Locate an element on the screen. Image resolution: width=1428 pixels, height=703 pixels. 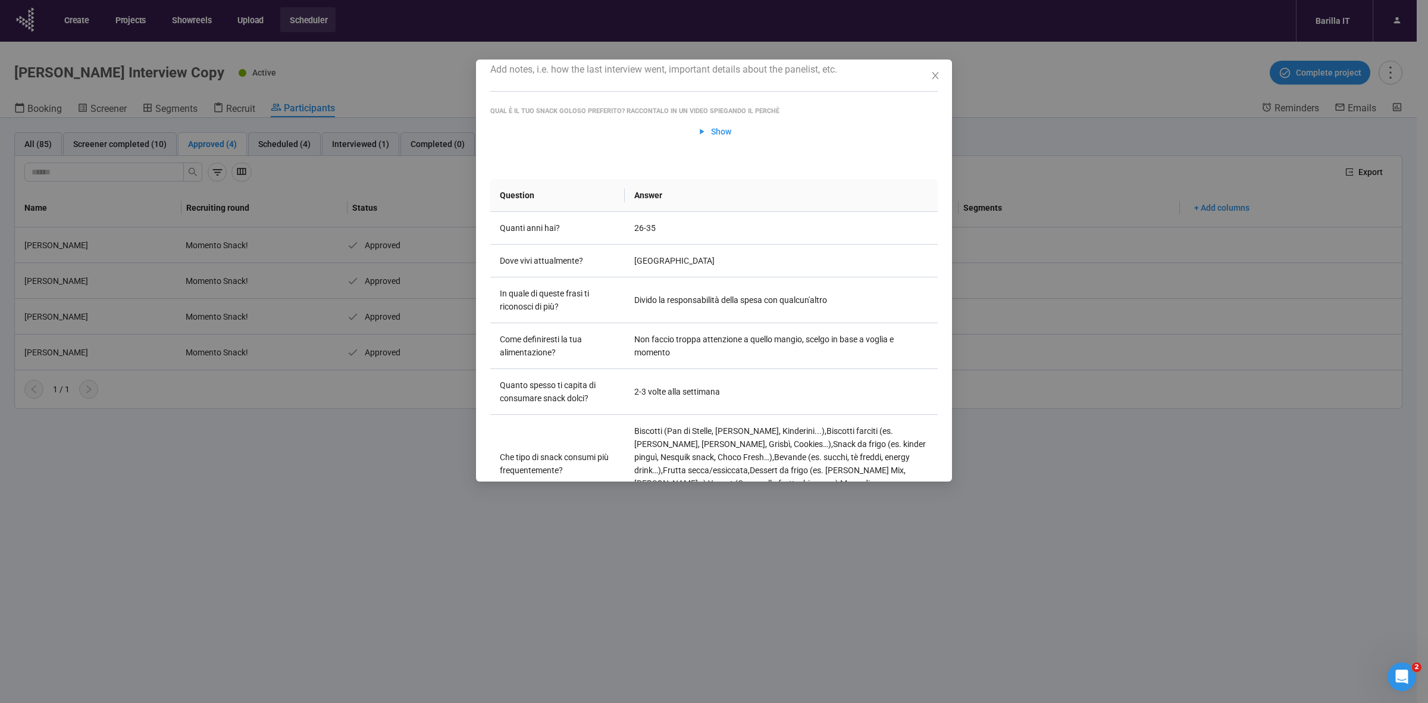
td: 2-3 volte alla settimana is located at coordinates (781, 392).